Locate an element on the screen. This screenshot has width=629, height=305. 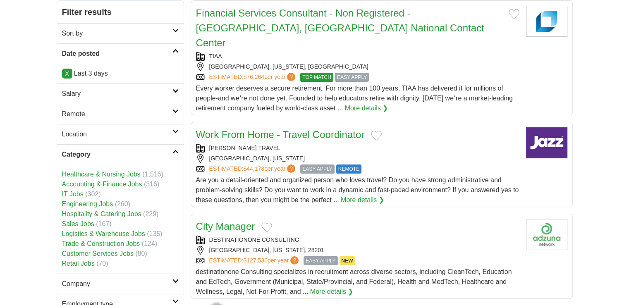
span: REMOTE is located at coordinates (349, 169).